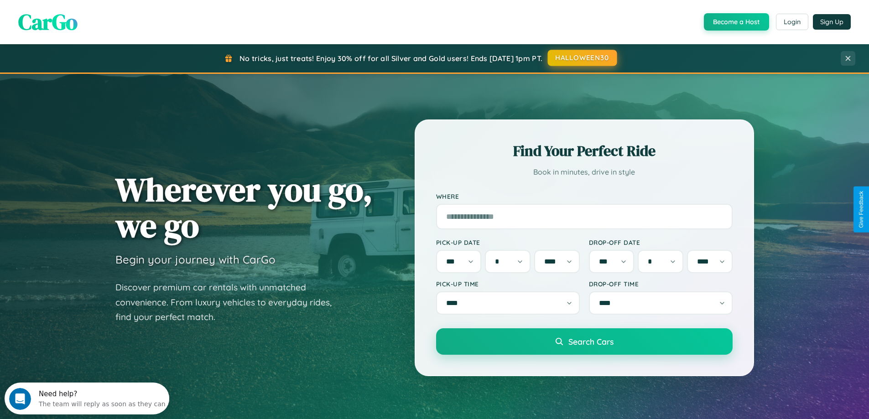 This screenshot has width=869, height=419. What do you see at coordinates (660, 284) in the screenshot?
I see `label: Drop-off Time` at bounding box center [660, 284].